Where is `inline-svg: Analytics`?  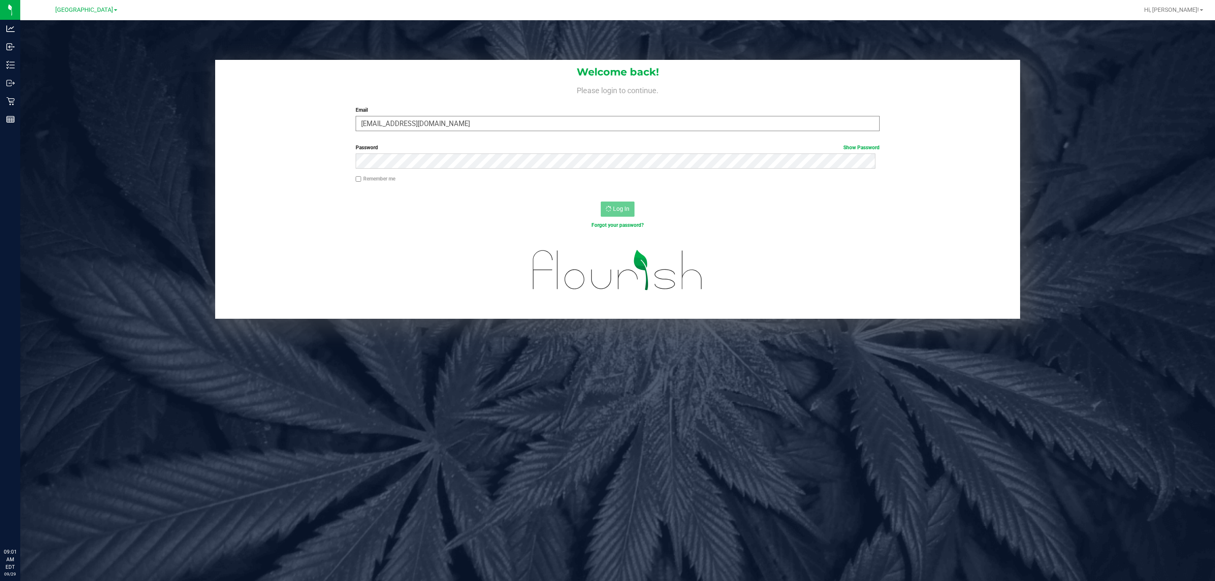
inline-svg: Analytics is located at coordinates (11, 29).